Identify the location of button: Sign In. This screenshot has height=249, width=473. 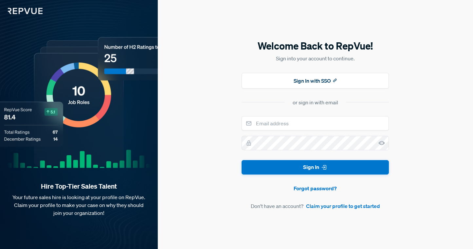
(315, 167).